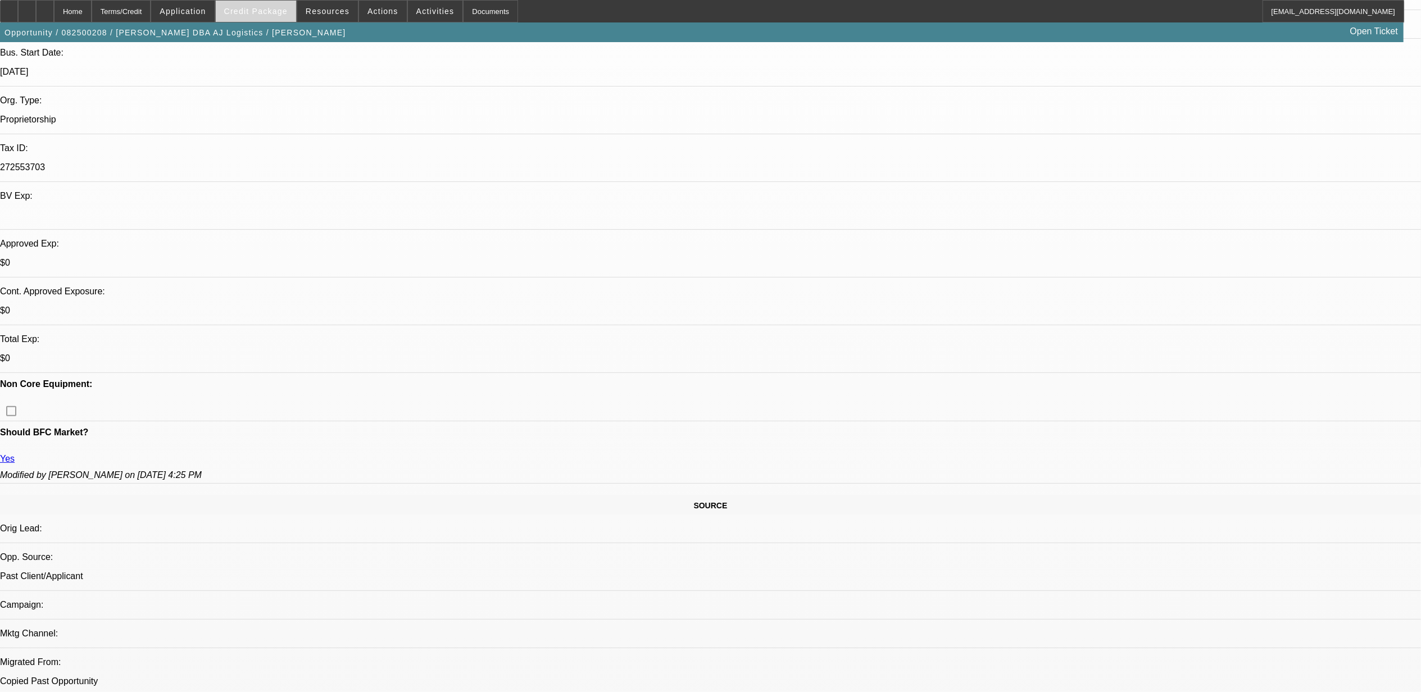  What do you see at coordinates (328, 11) in the screenshot?
I see `button: Resources` at bounding box center [328, 11].